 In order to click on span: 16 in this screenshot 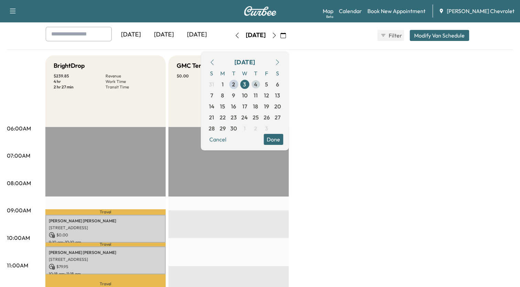, I will do `click(233, 106)`.